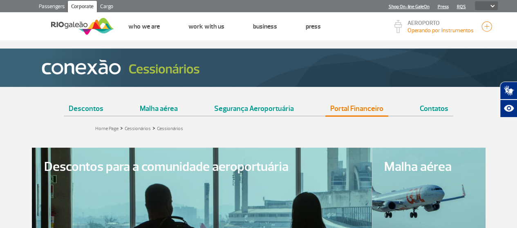  What do you see at coordinates (206, 27) in the screenshot?
I see `a: Work with us` at bounding box center [206, 27].